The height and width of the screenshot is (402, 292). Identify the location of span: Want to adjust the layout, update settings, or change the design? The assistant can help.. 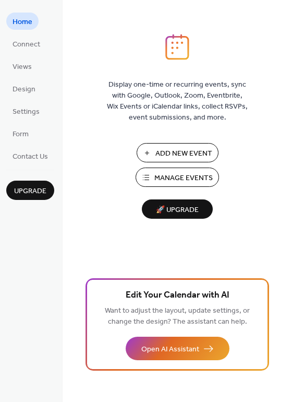
(177, 316).